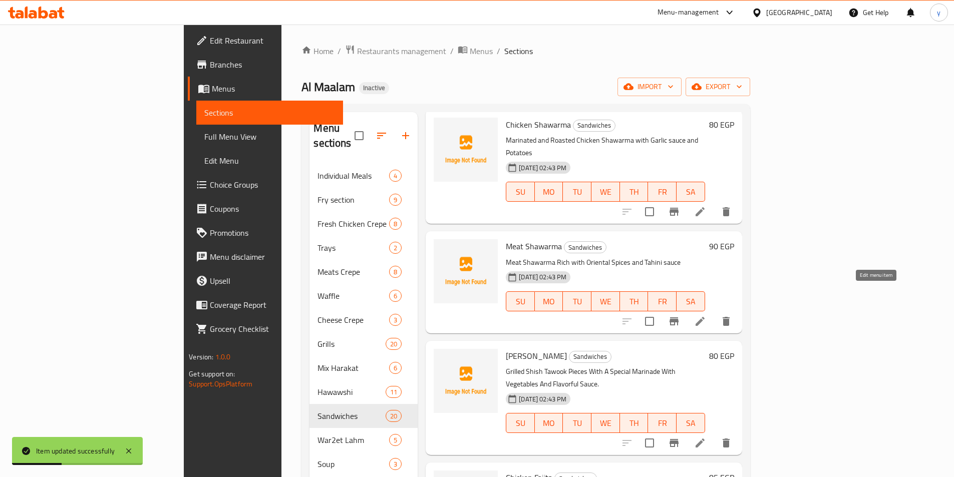  Describe the element at coordinates (525, 51) in the screenshot. I see `nav: breadcrumb` at that location.